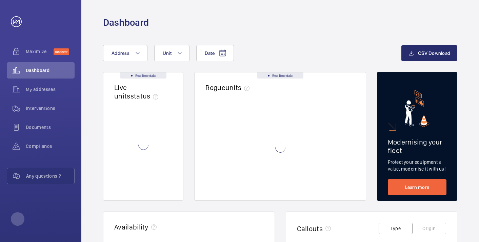 The image size is (479, 242). Describe the element at coordinates (215, 53) in the screenshot. I see `button: Date` at that location.